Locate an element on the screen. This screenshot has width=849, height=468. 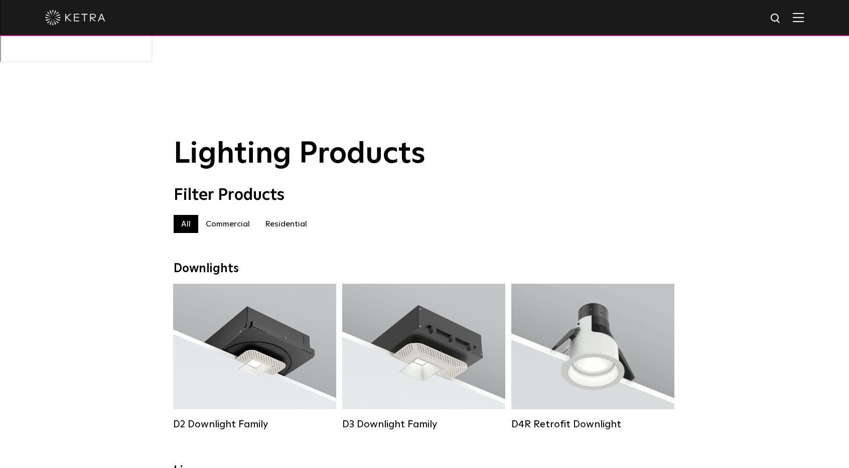
div: D2 Downlight Family is located at coordinates (255, 424).